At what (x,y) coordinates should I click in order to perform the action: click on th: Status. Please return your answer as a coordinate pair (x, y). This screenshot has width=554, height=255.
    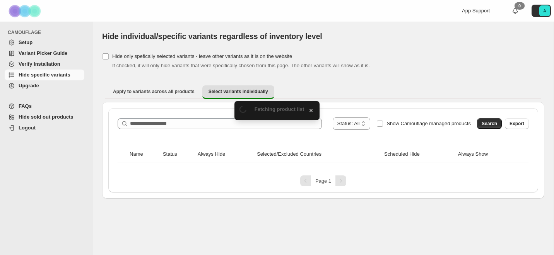
    Looking at the image, I should click on (178, 154).